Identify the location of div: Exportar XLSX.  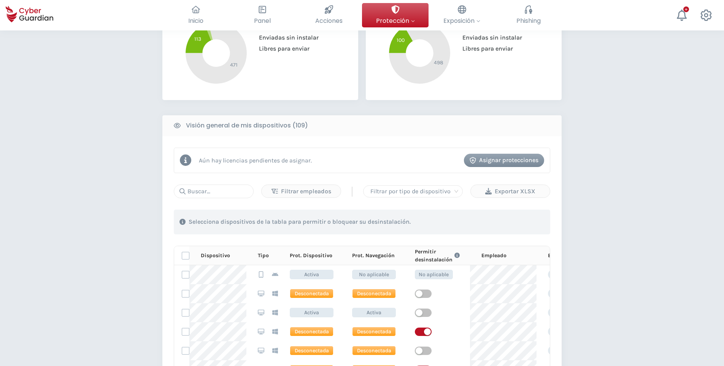
(510, 191).